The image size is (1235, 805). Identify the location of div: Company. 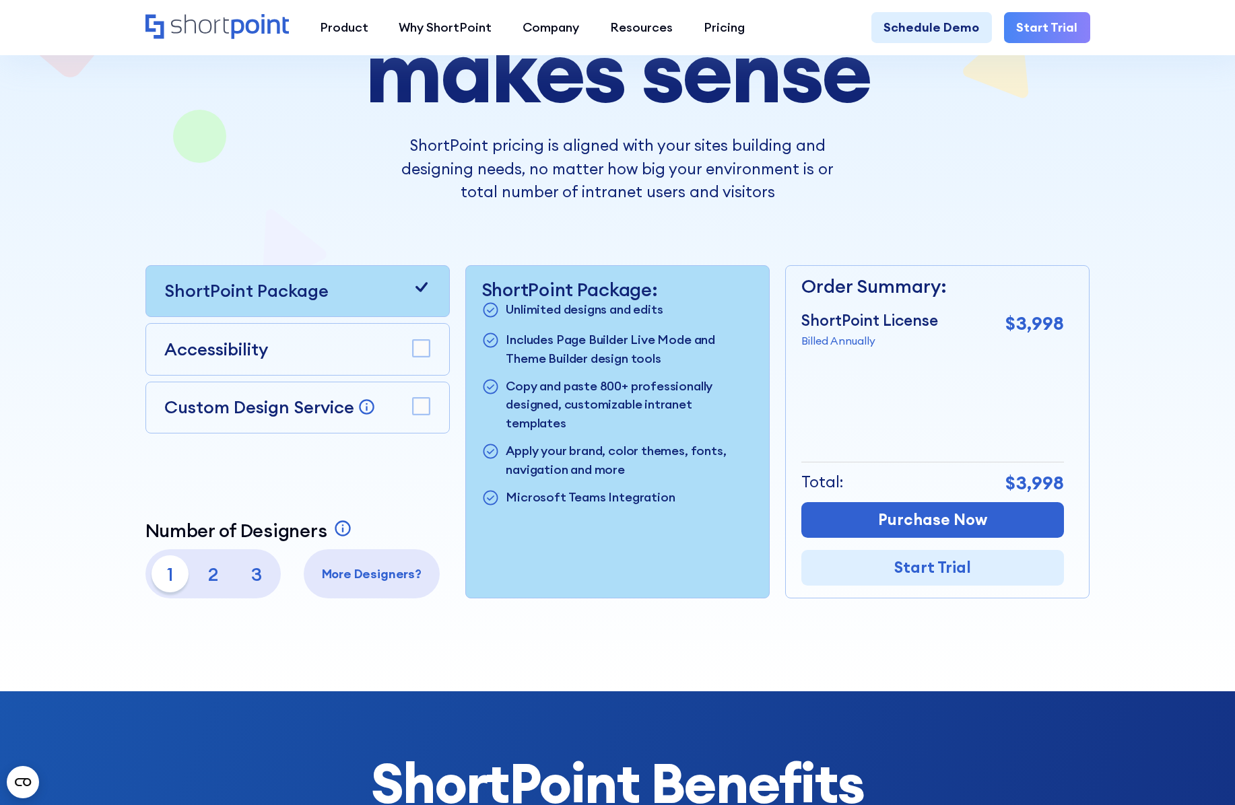
(551, 28).